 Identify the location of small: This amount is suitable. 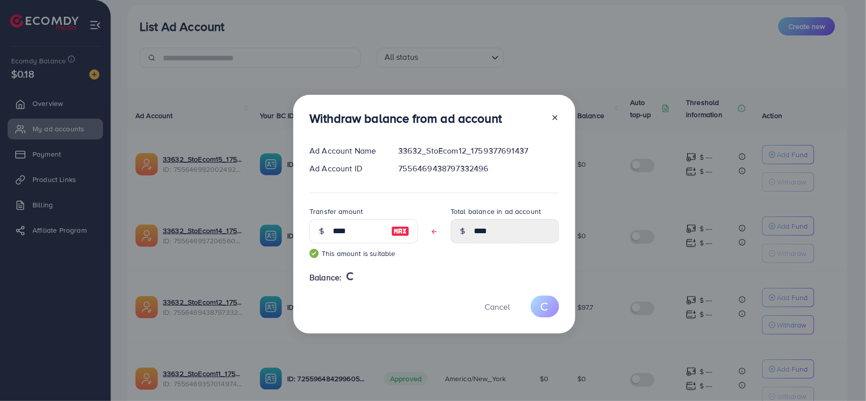
(364, 254).